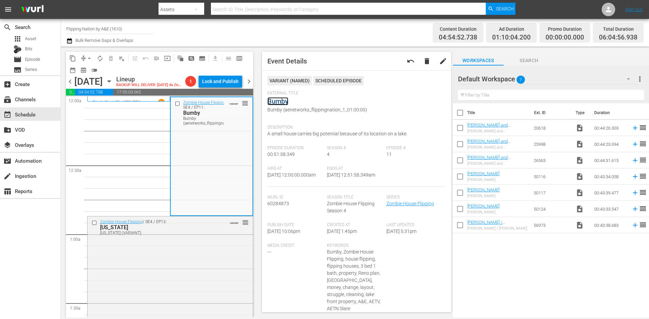 The image size is (649, 319). I want to click on td: 00:44:23.094, so click(610, 144).